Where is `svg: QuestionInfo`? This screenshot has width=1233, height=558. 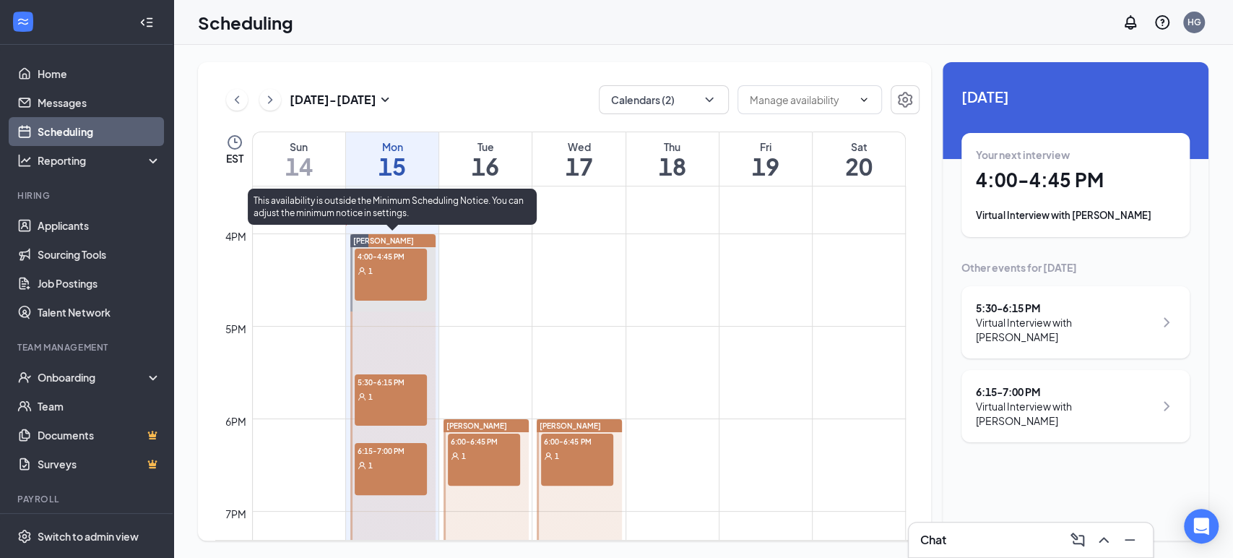
svg: QuestionInfo is located at coordinates (1162, 22).